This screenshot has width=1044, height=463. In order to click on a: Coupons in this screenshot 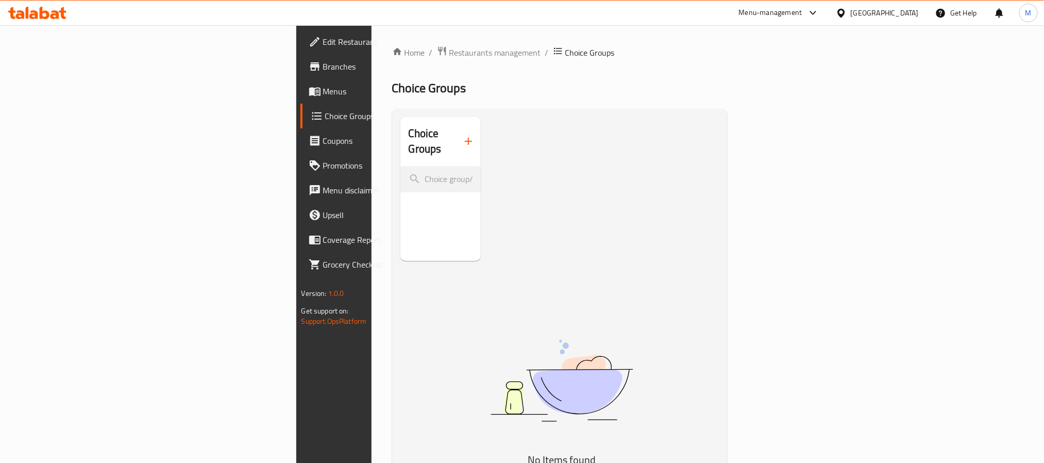, I will do `click(386, 141)`.